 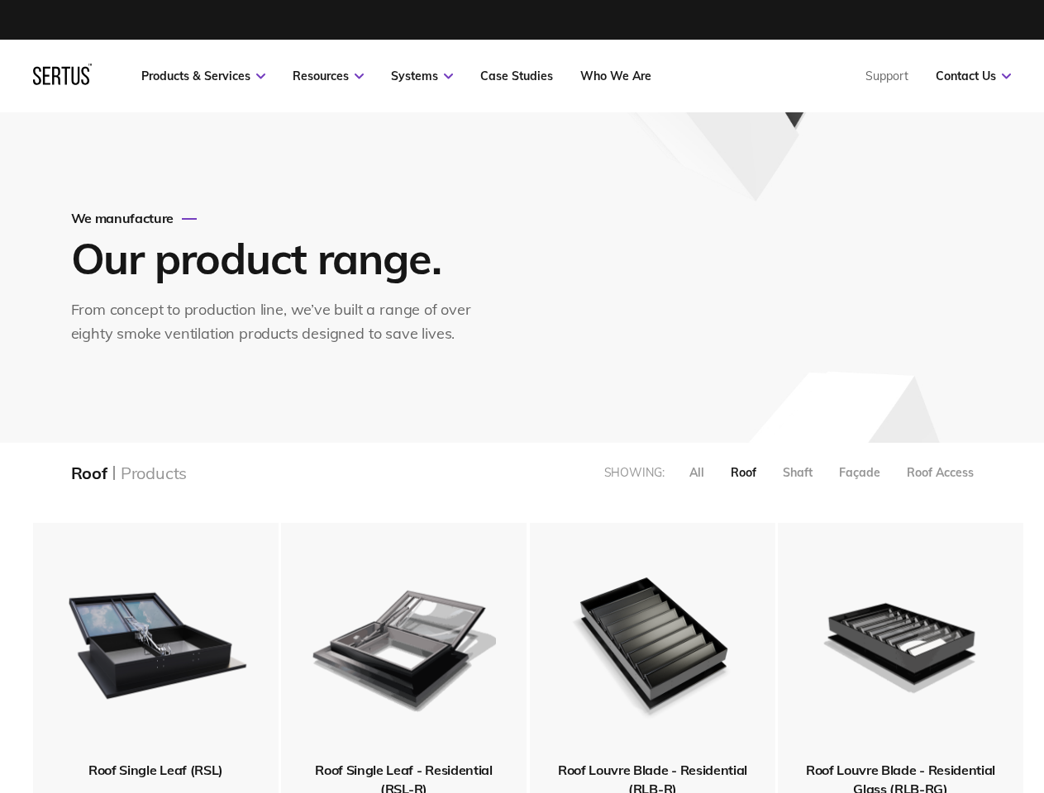 What do you see at coordinates (279, 218) in the screenshot?
I see `div: We manufacture` at bounding box center [279, 218].